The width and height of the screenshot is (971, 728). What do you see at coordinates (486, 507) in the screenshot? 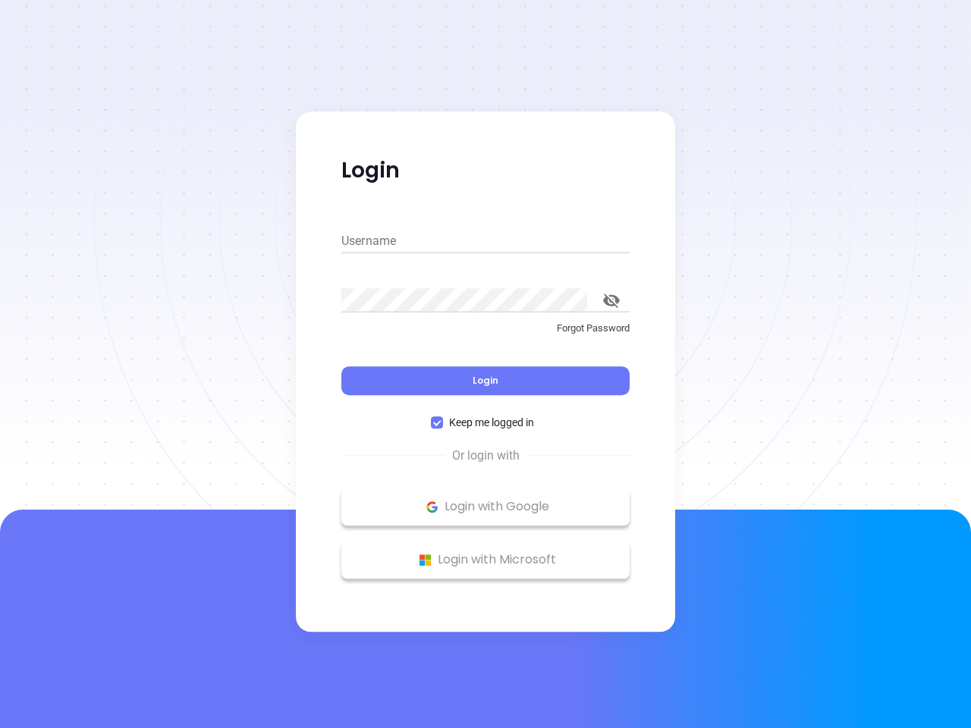
I see `p: Login with Google` at bounding box center [486, 507].